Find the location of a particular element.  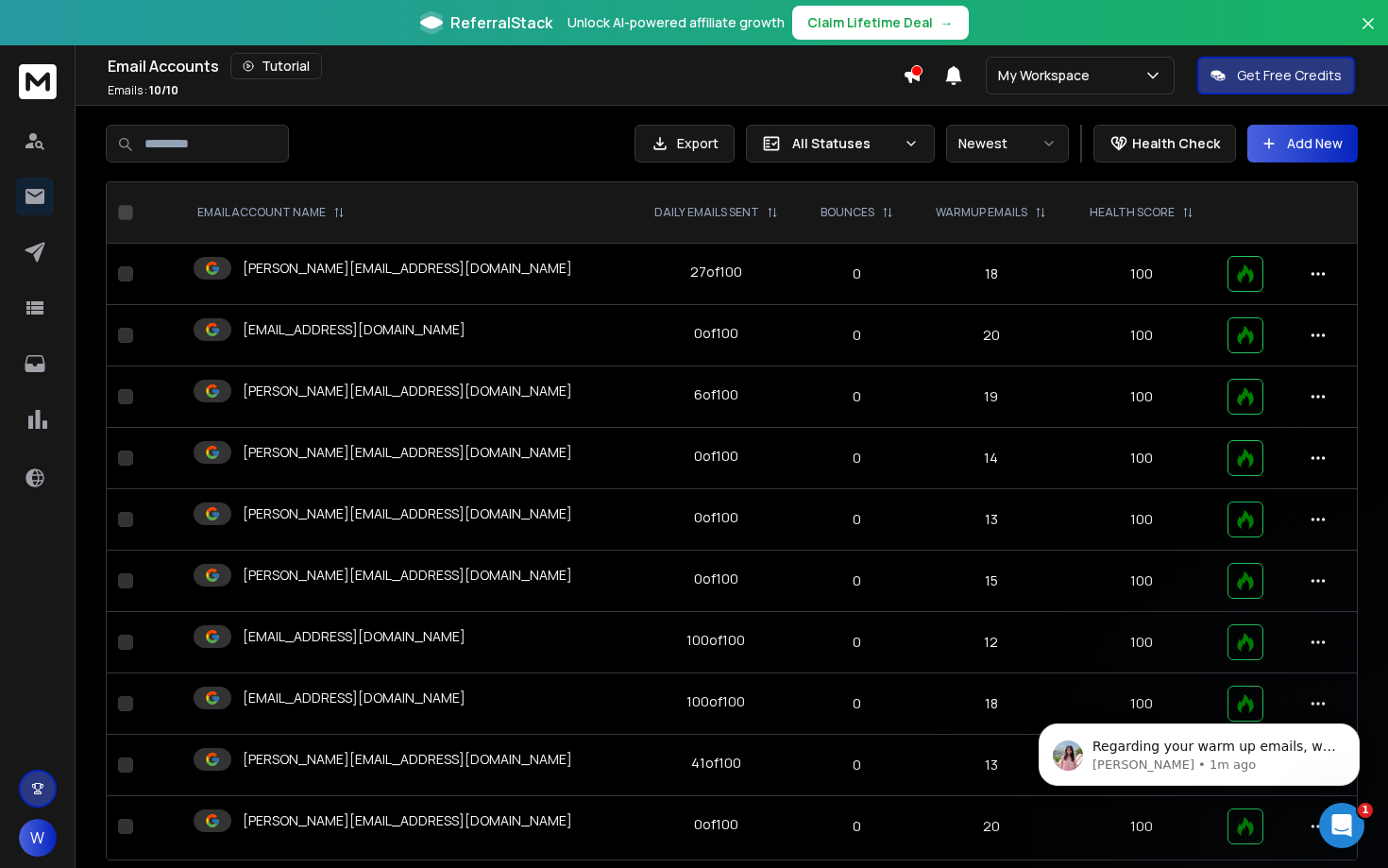

td: 12 is located at coordinates (992, 643).